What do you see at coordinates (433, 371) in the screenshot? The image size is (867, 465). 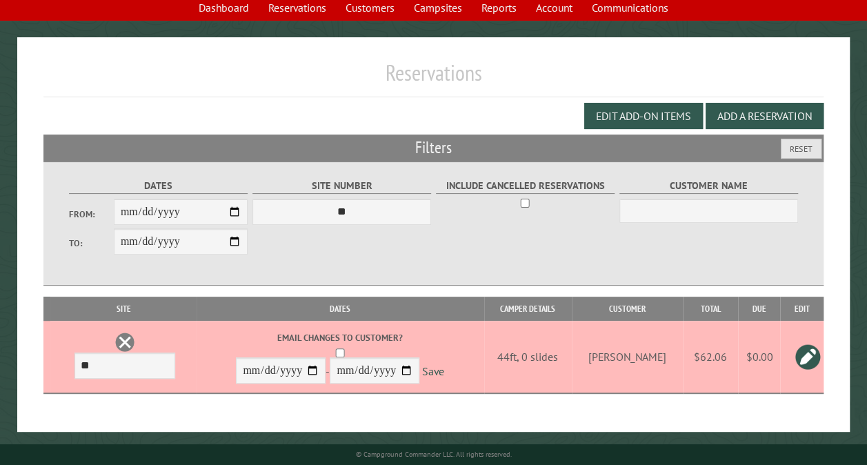 I see `a: Save` at bounding box center [433, 371].